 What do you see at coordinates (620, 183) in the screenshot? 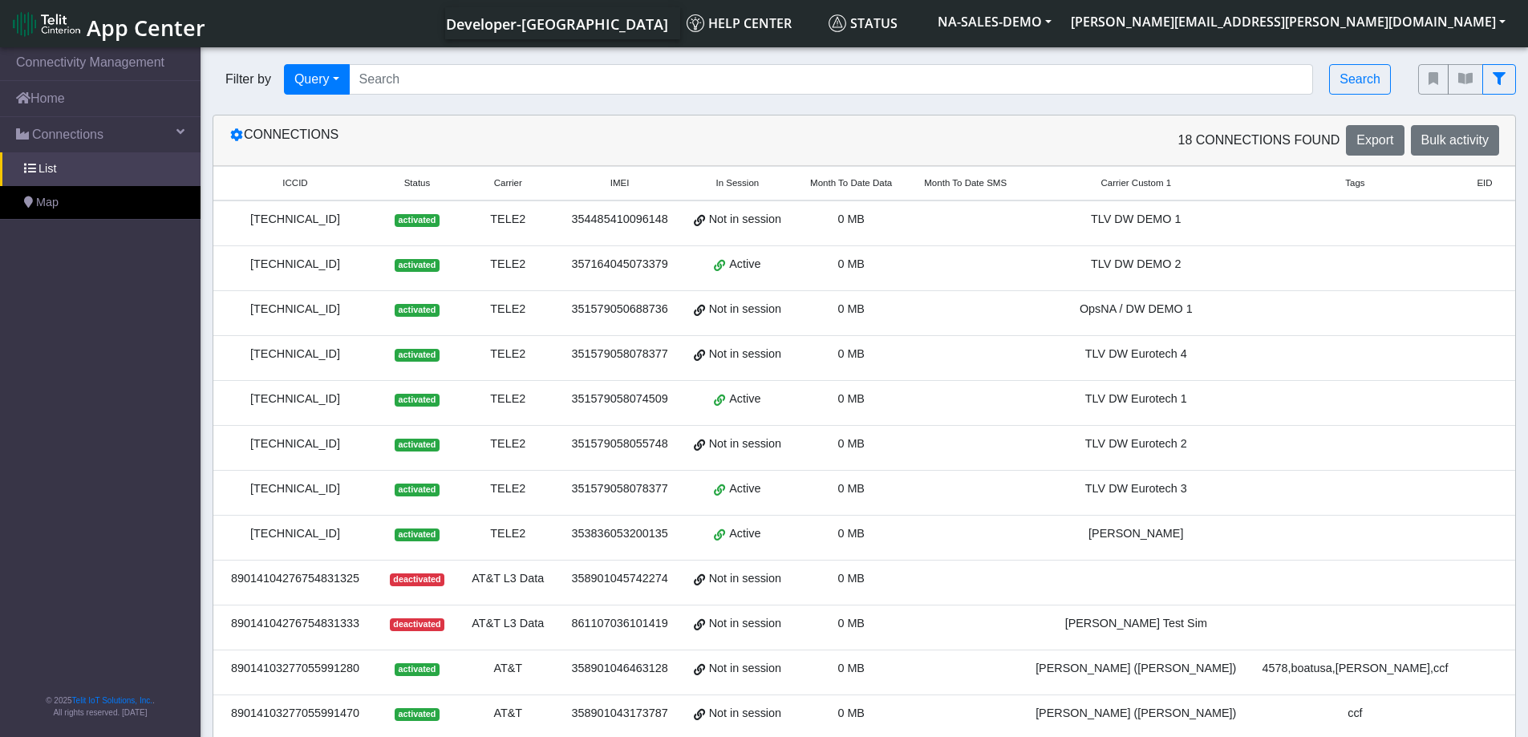
I see `span: IMEI` at bounding box center [620, 183].